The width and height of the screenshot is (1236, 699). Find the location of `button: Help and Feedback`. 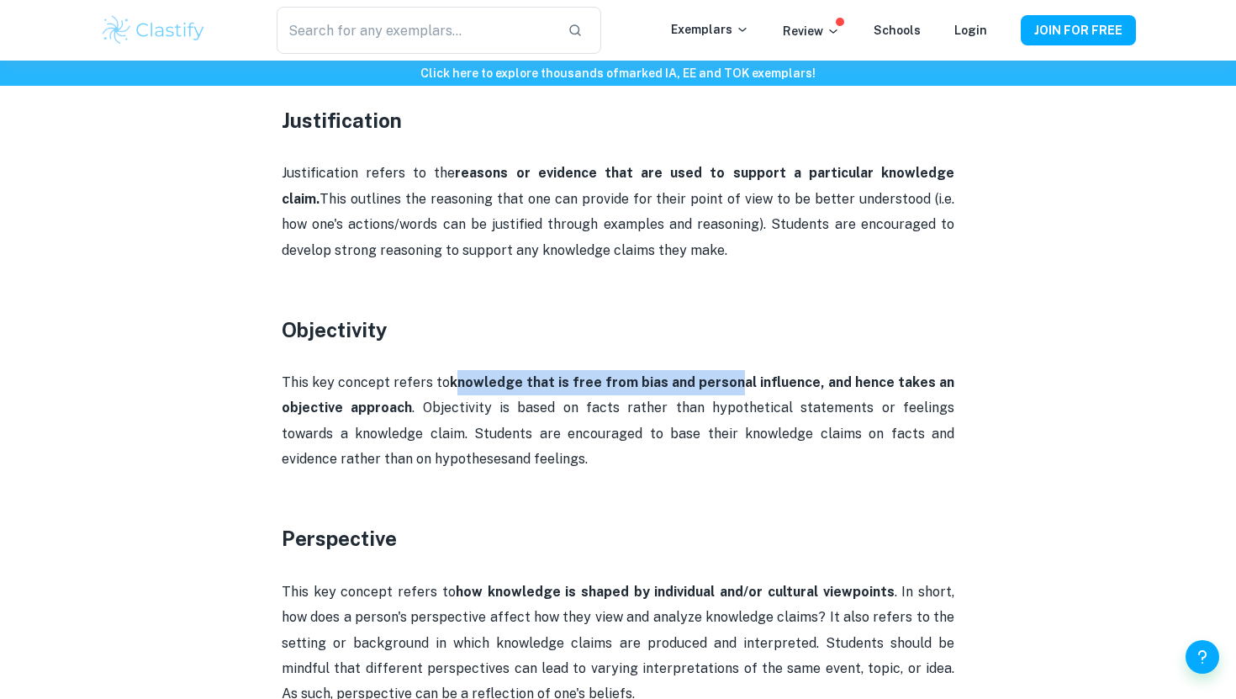

button: Help and Feedback is located at coordinates (1202, 657).